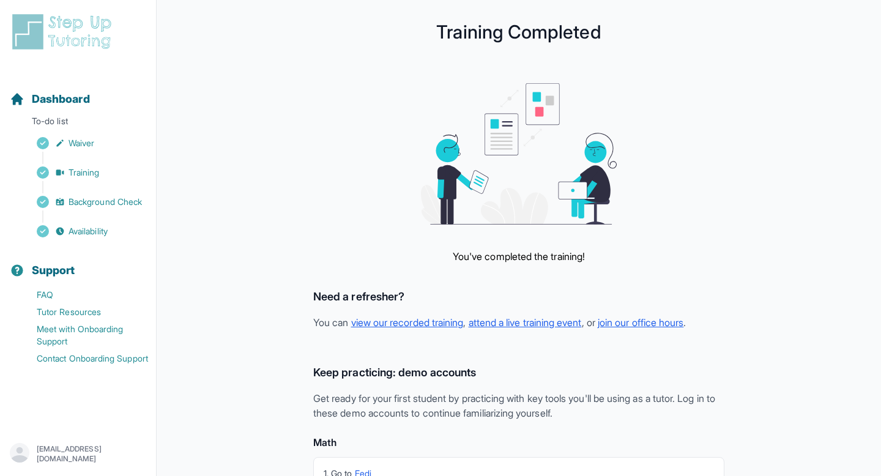  Describe the element at coordinates (83, 295) in the screenshot. I see `a: FAQ` at that location.